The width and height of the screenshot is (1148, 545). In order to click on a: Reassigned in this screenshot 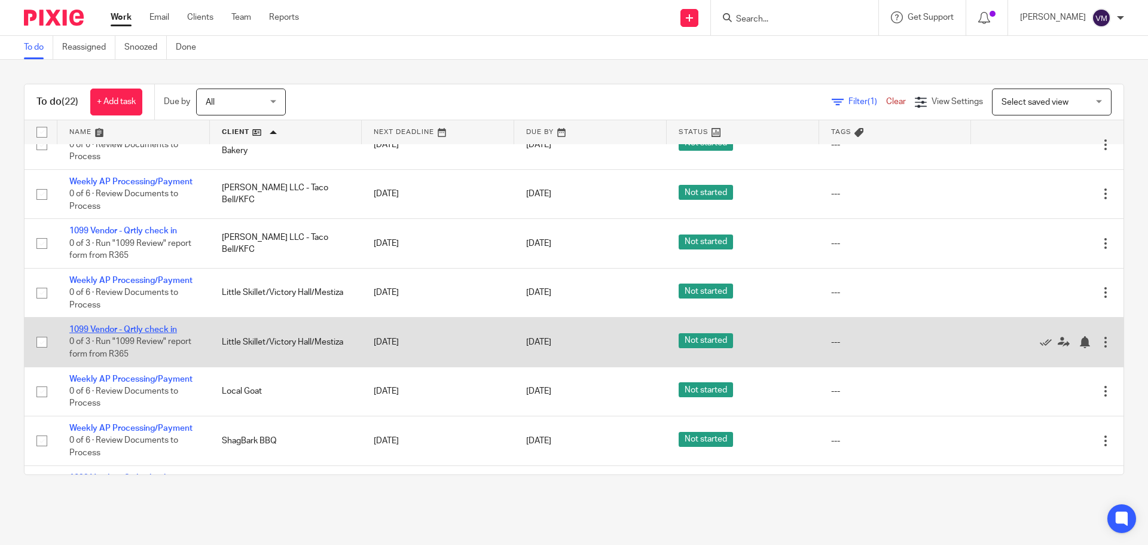, I will do `click(88, 47)`.